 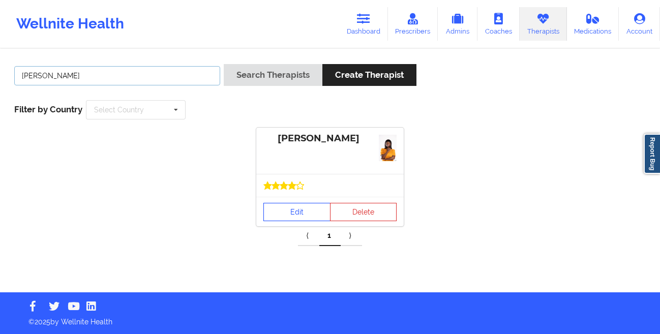 What do you see at coordinates (458, 24) in the screenshot?
I see `a: Admins` at bounding box center [458, 24].